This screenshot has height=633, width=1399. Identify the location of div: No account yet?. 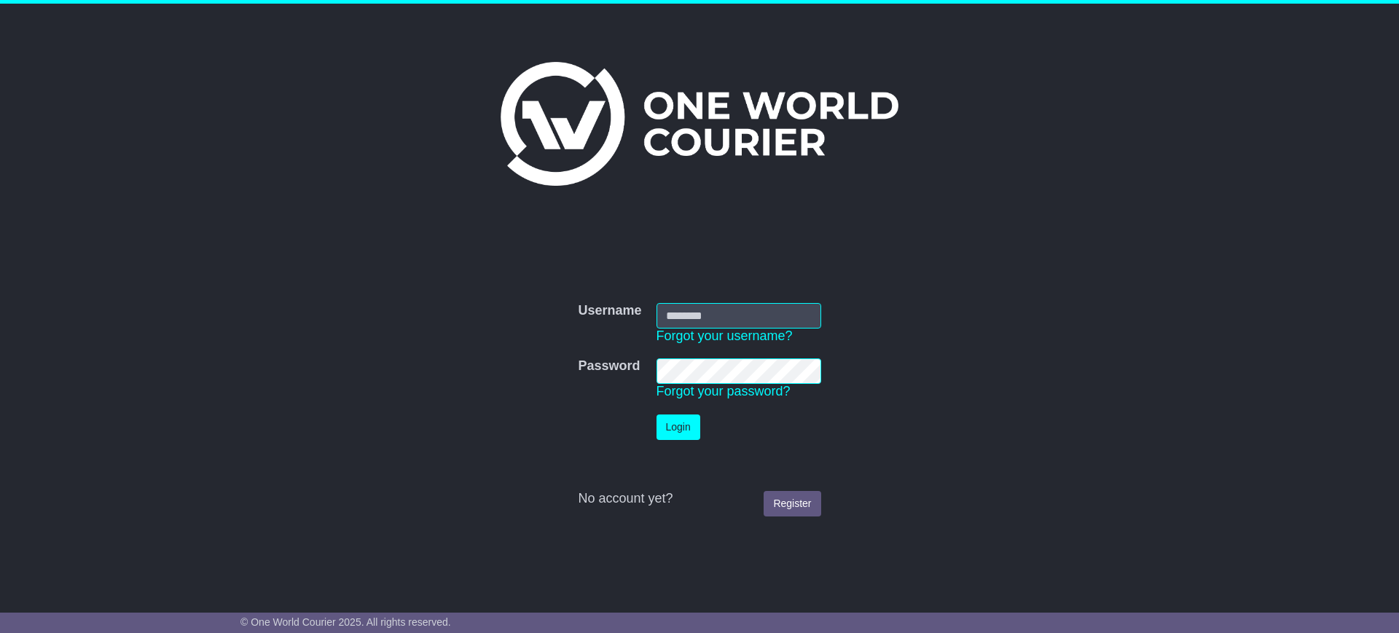
(699, 499).